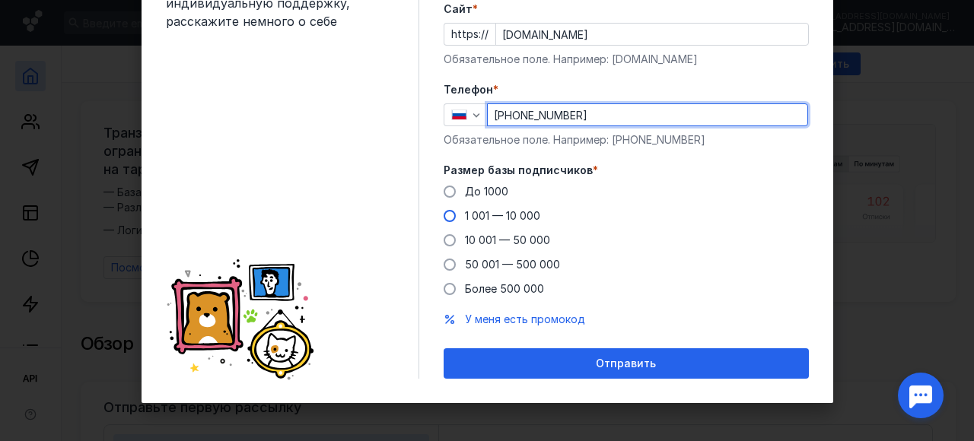 This screenshot has height=441, width=974. Describe the element at coordinates (486, 191) in the screenshot. I see `span: До 1000` at that location.